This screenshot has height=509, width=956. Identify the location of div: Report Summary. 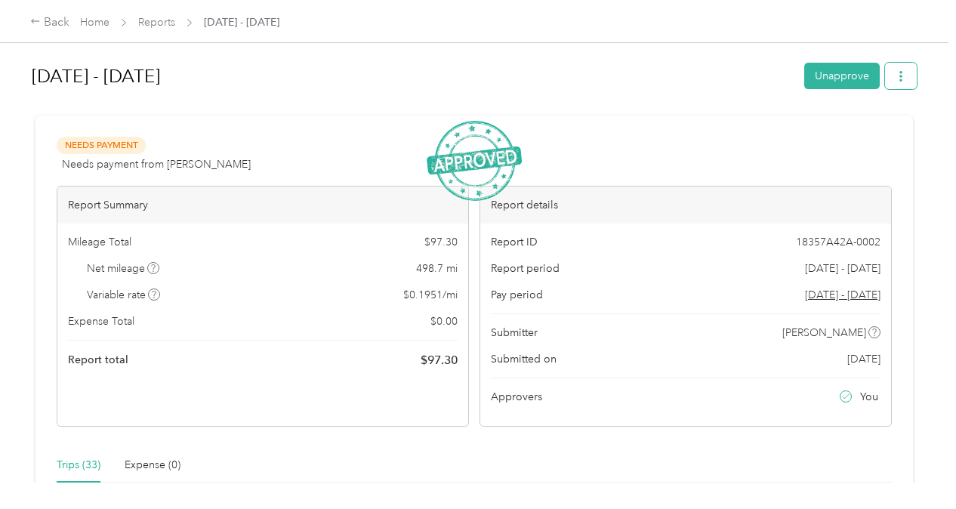
(263, 205).